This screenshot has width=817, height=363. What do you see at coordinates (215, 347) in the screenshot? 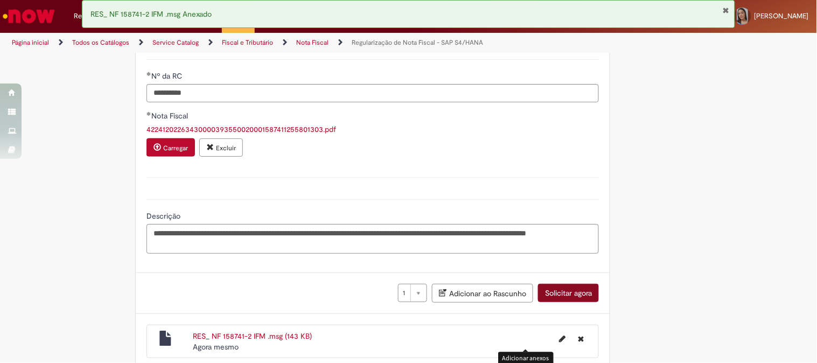
I see `time: 28/08/2025 15:03:54` at bounding box center [215, 347].